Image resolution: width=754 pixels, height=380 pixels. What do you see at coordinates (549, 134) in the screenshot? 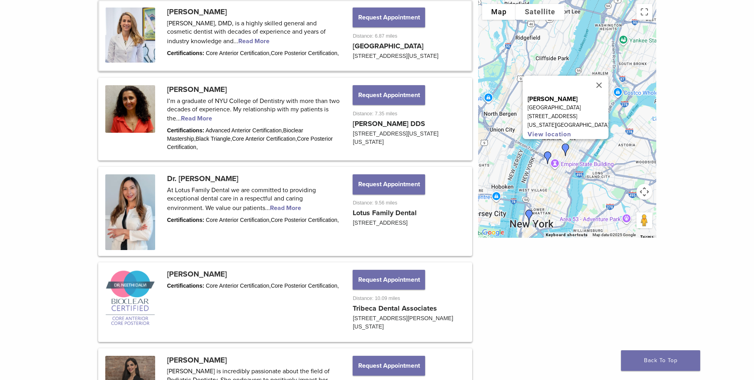
I see `a: View location` at bounding box center [549, 134].